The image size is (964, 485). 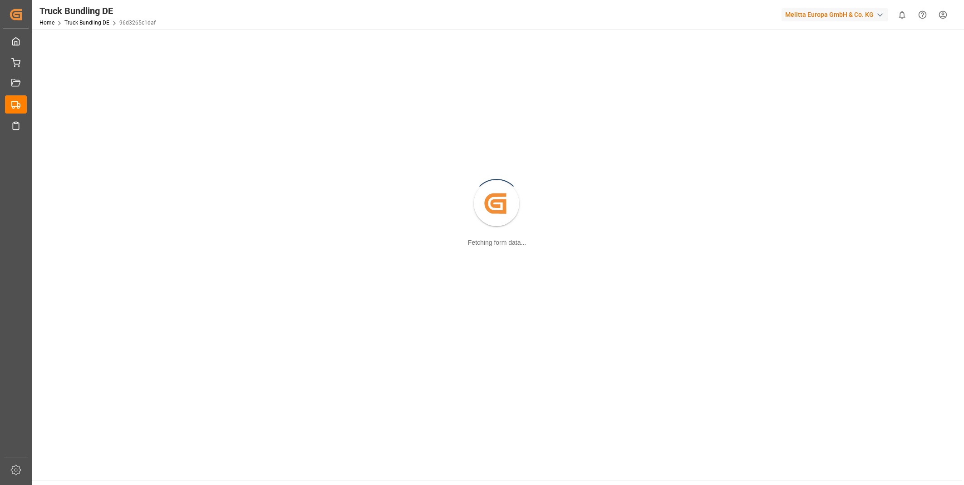 What do you see at coordinates (87, 23) in the screenshot?
I see `a: Truck Bundling DE` at bounding box center [87, 23].